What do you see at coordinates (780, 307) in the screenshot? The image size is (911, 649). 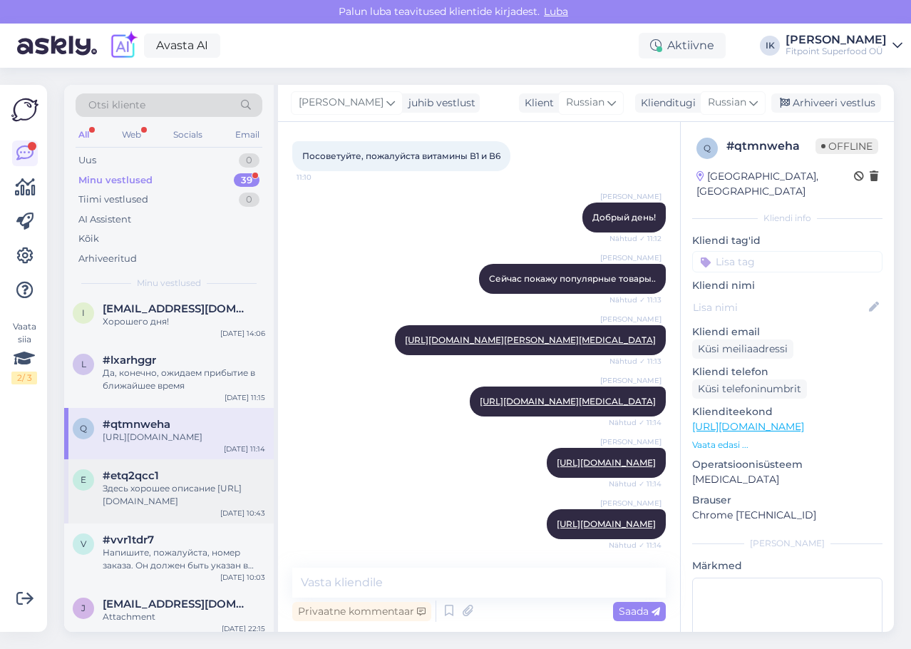 I see `input: Lisa nimi` at bounding box center [780, 307].